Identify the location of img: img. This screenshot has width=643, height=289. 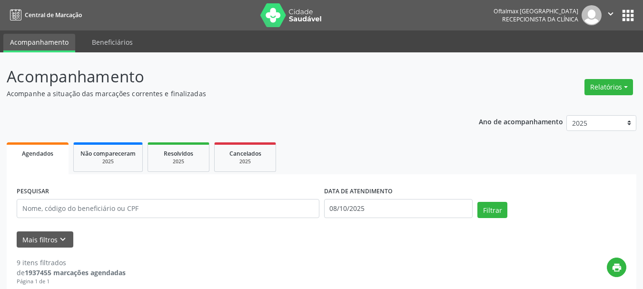
(591, 15).